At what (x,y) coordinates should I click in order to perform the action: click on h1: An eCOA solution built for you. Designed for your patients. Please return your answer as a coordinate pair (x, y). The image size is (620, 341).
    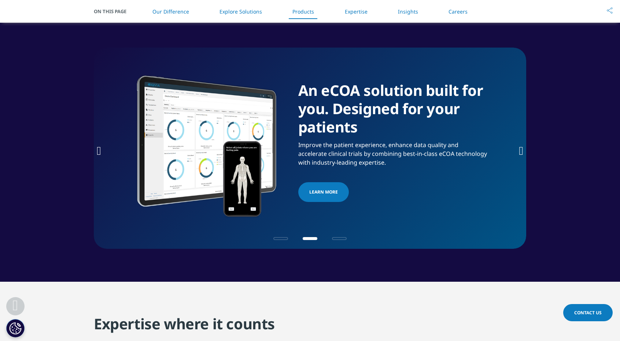
    Looking at the image, I should click on (392, 111).